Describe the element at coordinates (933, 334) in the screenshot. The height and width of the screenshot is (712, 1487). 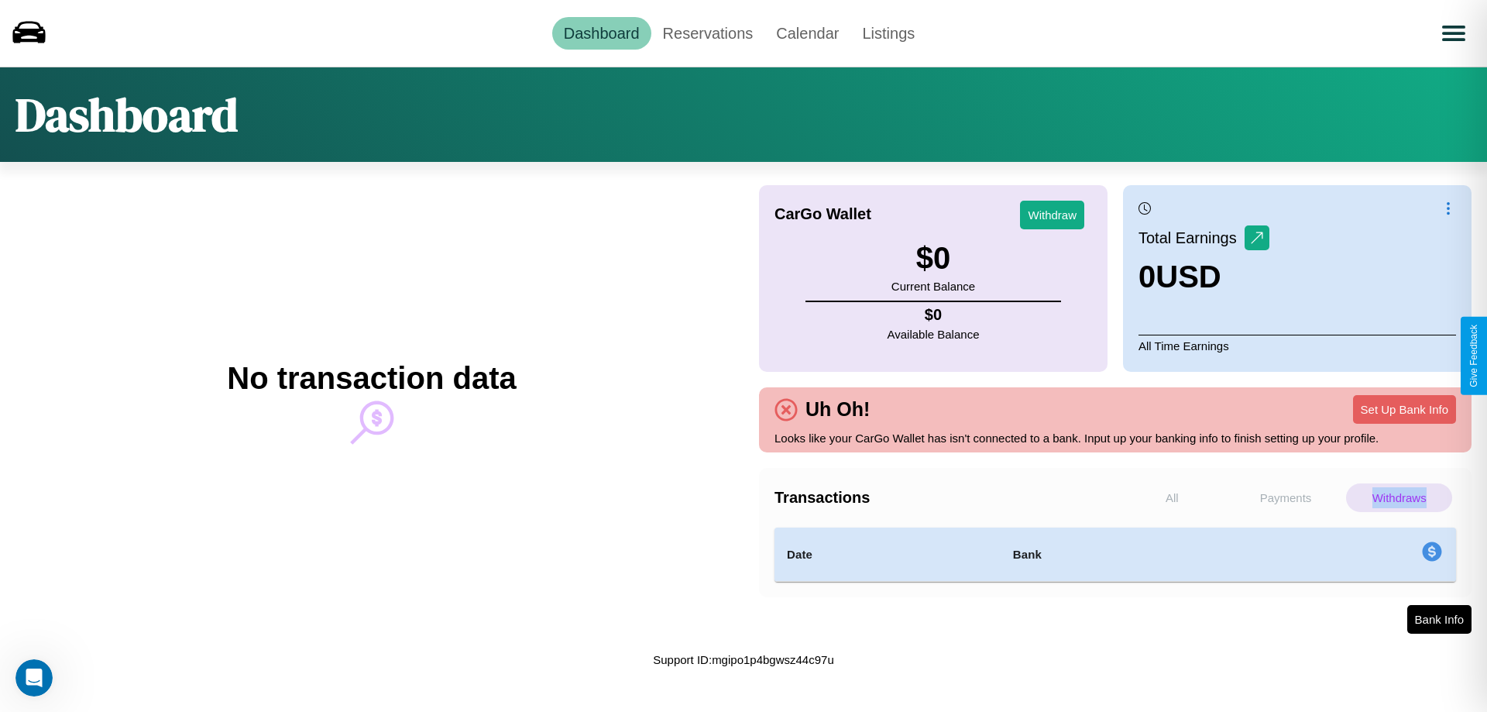
I see `p: Available Balance` at that location.